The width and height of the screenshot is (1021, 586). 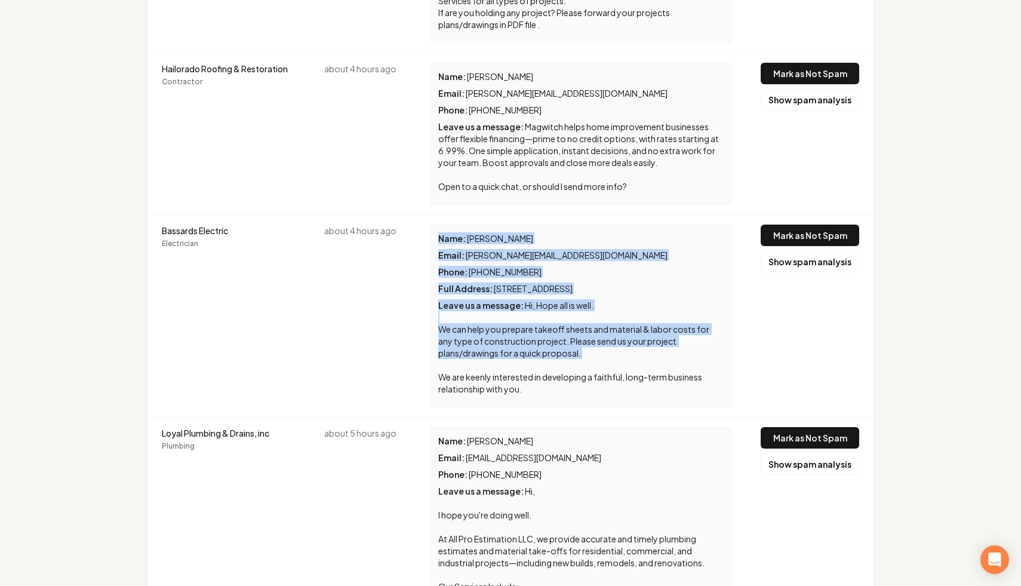 What do you see at coordinates (229, 446) in the screenshot?
I see `span: Plumbing` at bounding box center [229, 446].